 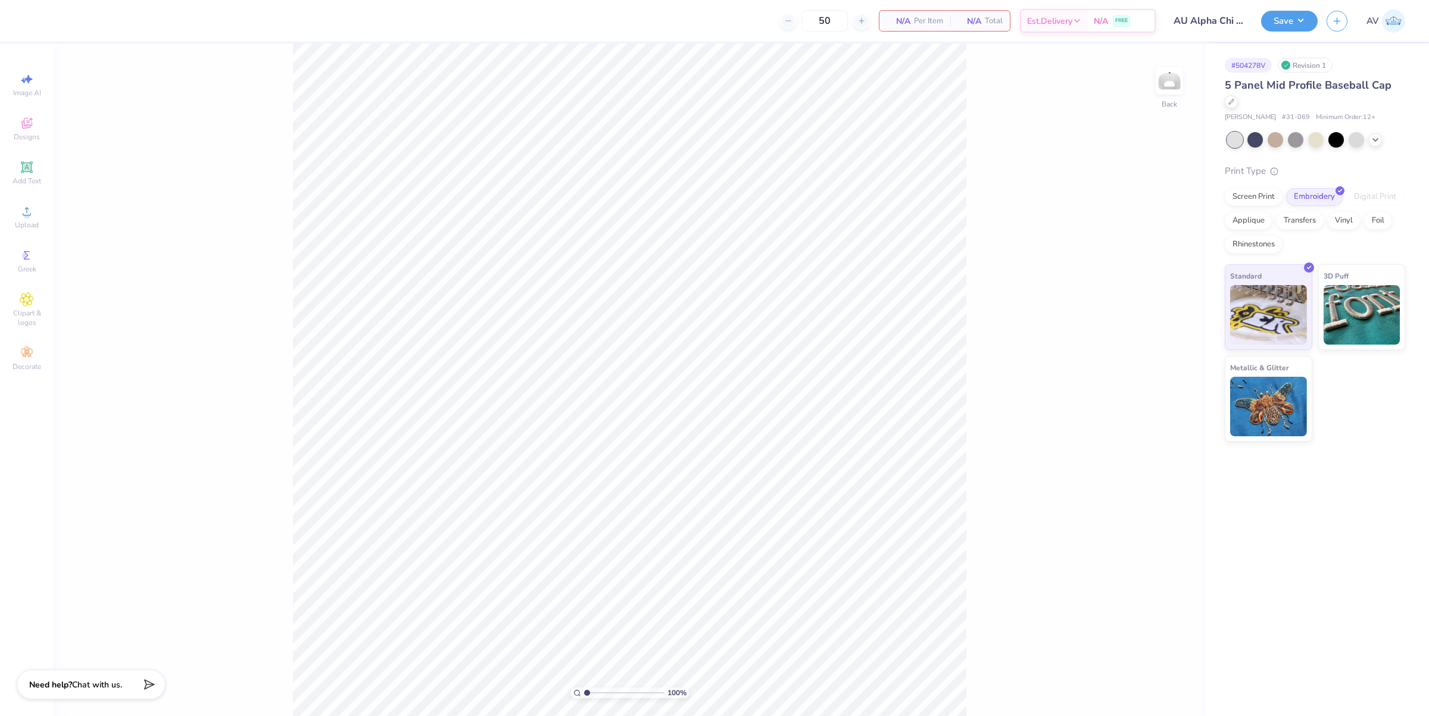 What do you see at coordinates (27, 93) in the screenshot?
I see `span: Image AI` at bounding box center [27, 93].